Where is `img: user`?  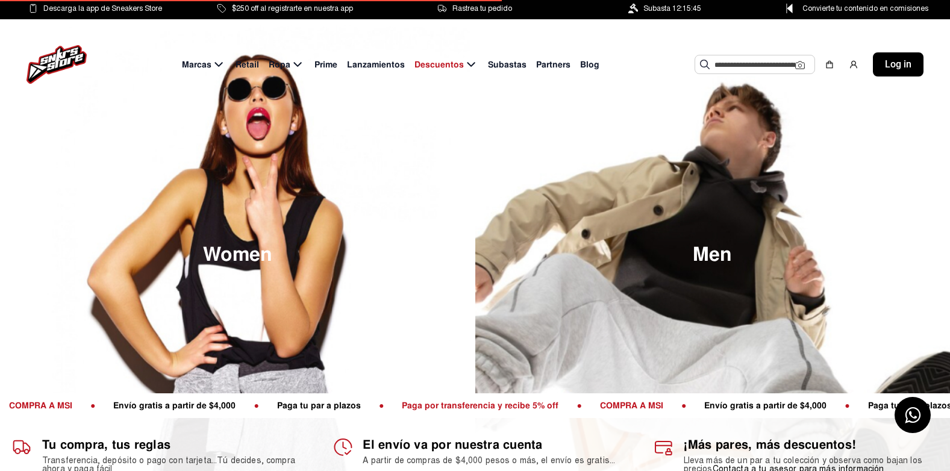
img: user is located at coordinates (853, 64).